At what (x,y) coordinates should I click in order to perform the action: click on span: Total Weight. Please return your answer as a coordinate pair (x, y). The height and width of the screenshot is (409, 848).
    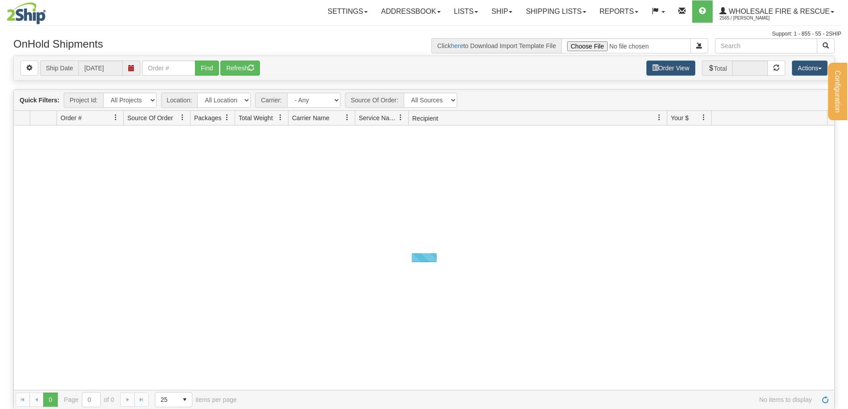
    Looking at the image, I should click on (255, 118).